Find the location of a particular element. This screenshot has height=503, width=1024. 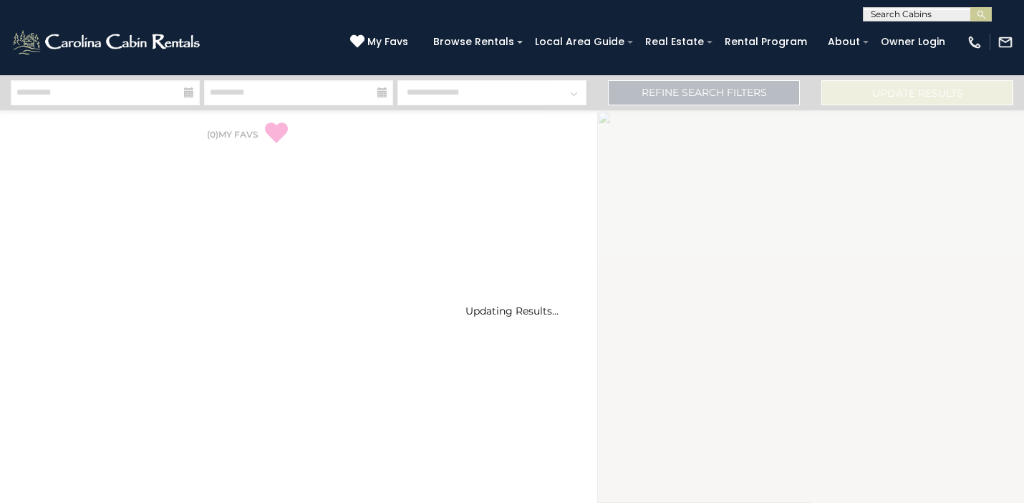

a: About is located at coordinates (844, 42).